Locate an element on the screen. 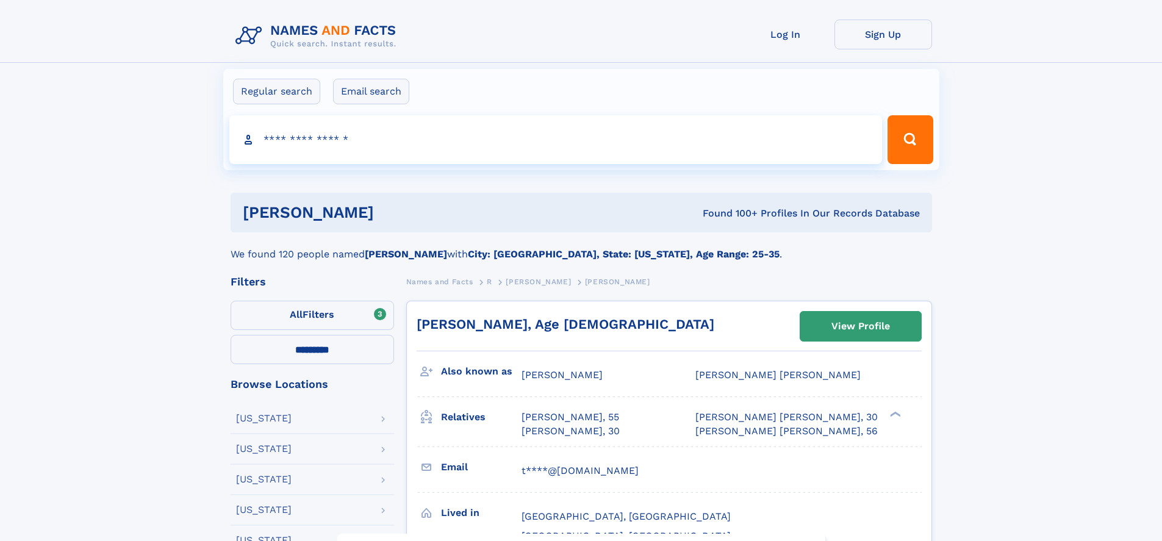 This screenshot has height=541, width=1162. input: search input is located at coordinates (556, 140).